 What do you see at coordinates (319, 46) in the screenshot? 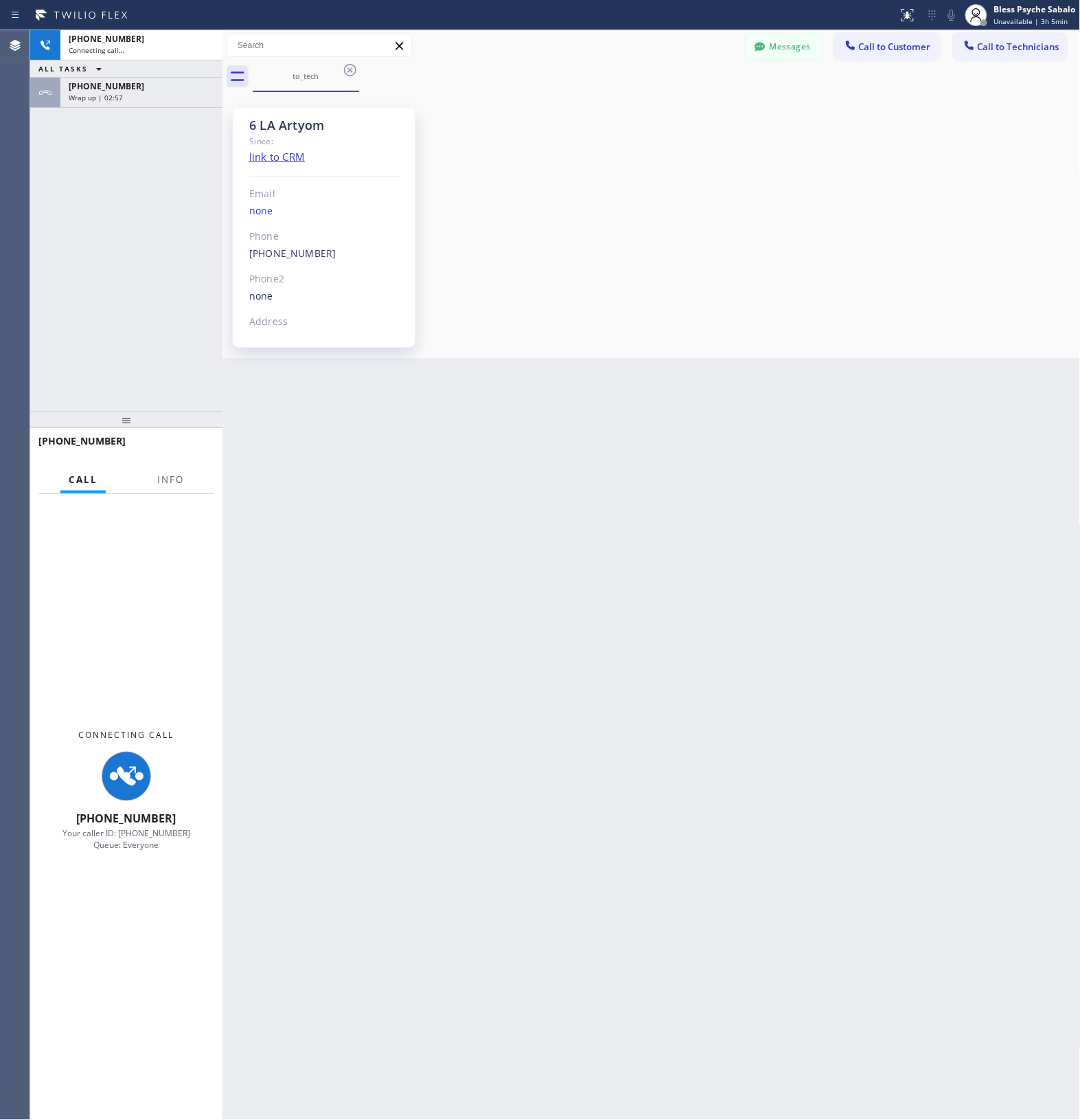
I see `input: Search` at bounding box center [319, 46].